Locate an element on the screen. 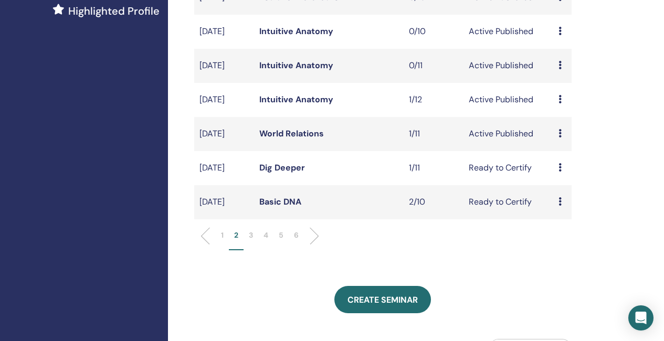  p: 6 is located at coordinates (296, 235).